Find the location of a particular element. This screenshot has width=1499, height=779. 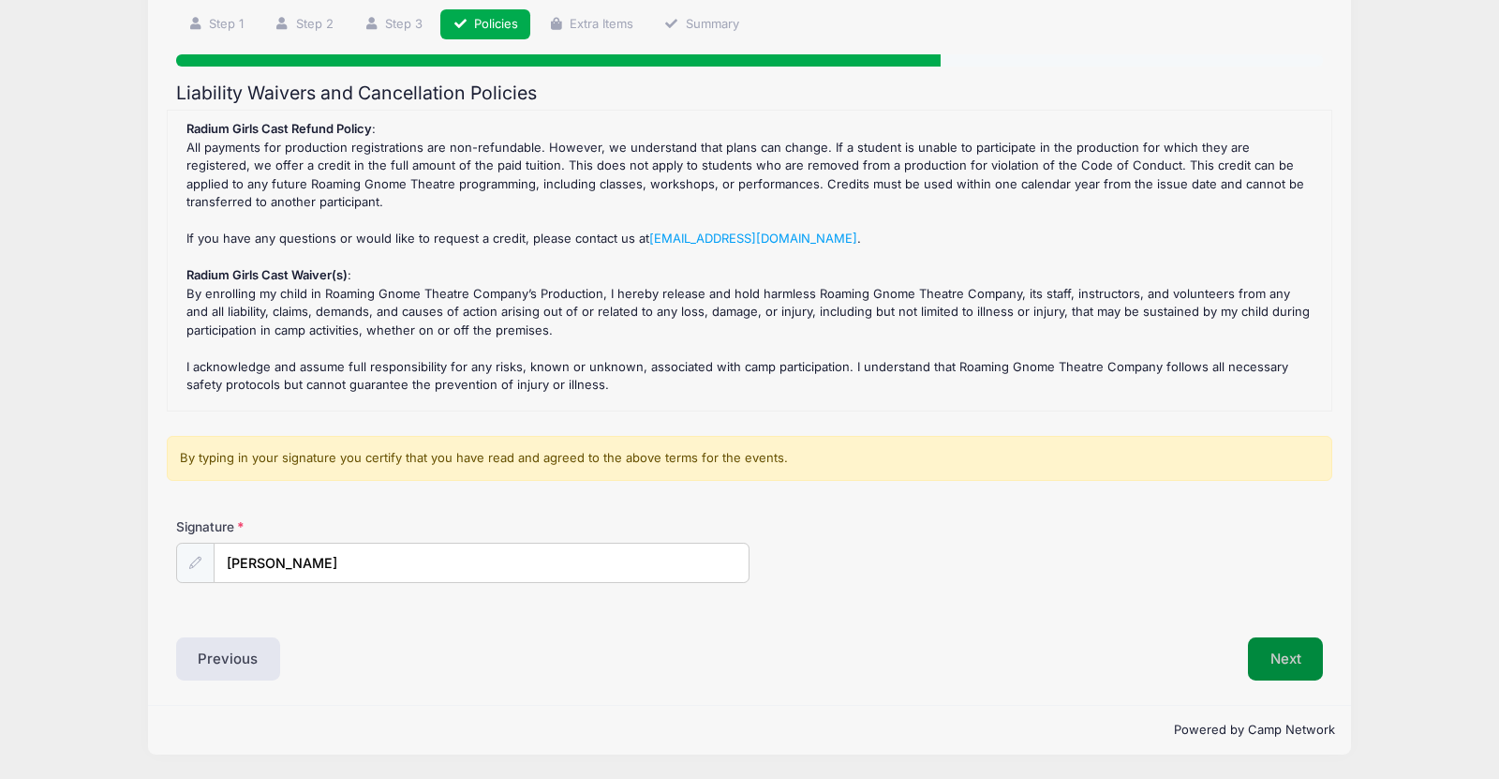

strong: Radium Girls Cast Waiver(s) is located at coordinates (267, 275).